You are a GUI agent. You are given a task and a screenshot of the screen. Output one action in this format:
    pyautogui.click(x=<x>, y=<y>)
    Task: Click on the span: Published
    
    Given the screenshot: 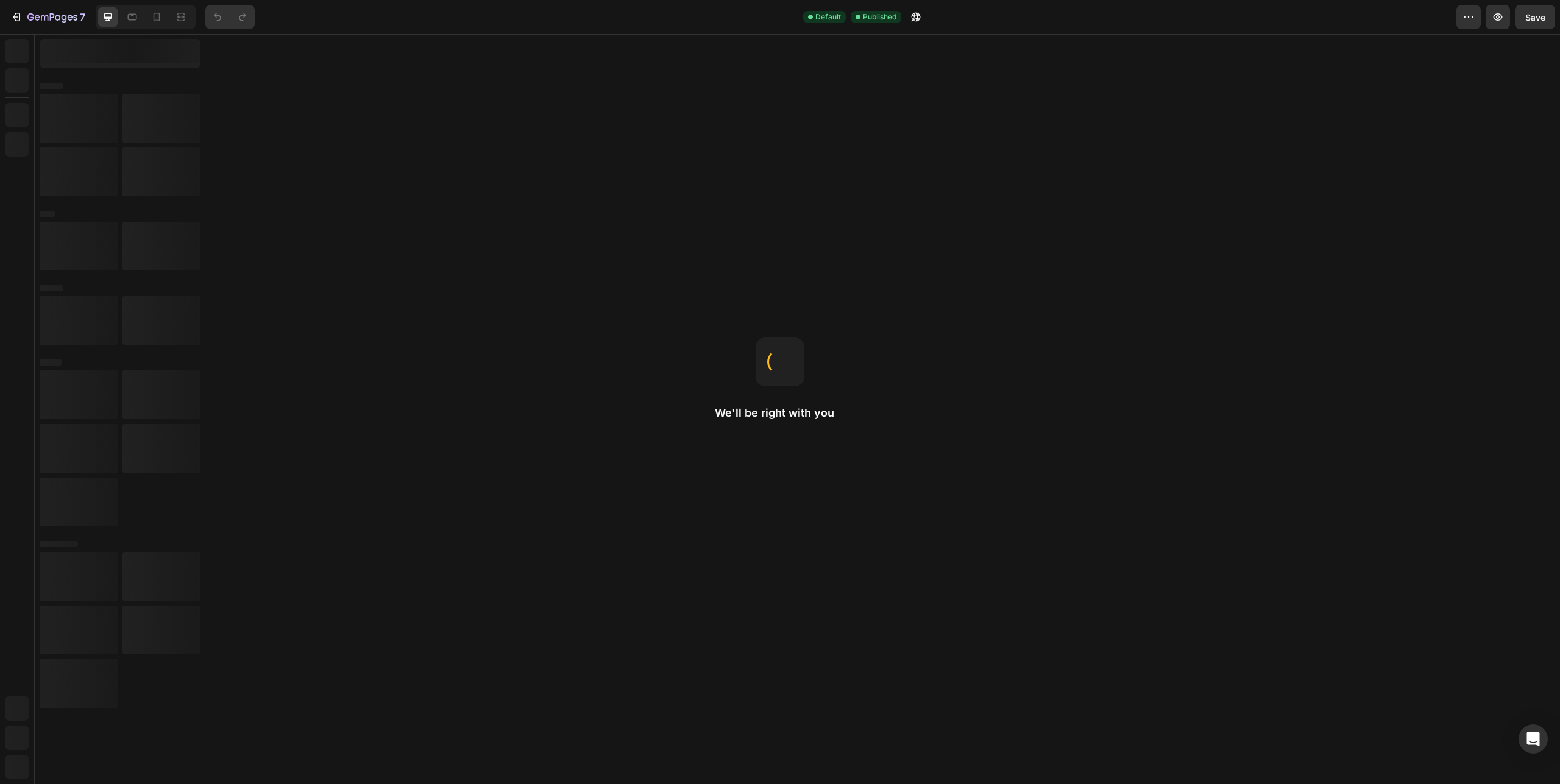 What is the action you would take?
    pyautogui.click(x=879, y=17)
    